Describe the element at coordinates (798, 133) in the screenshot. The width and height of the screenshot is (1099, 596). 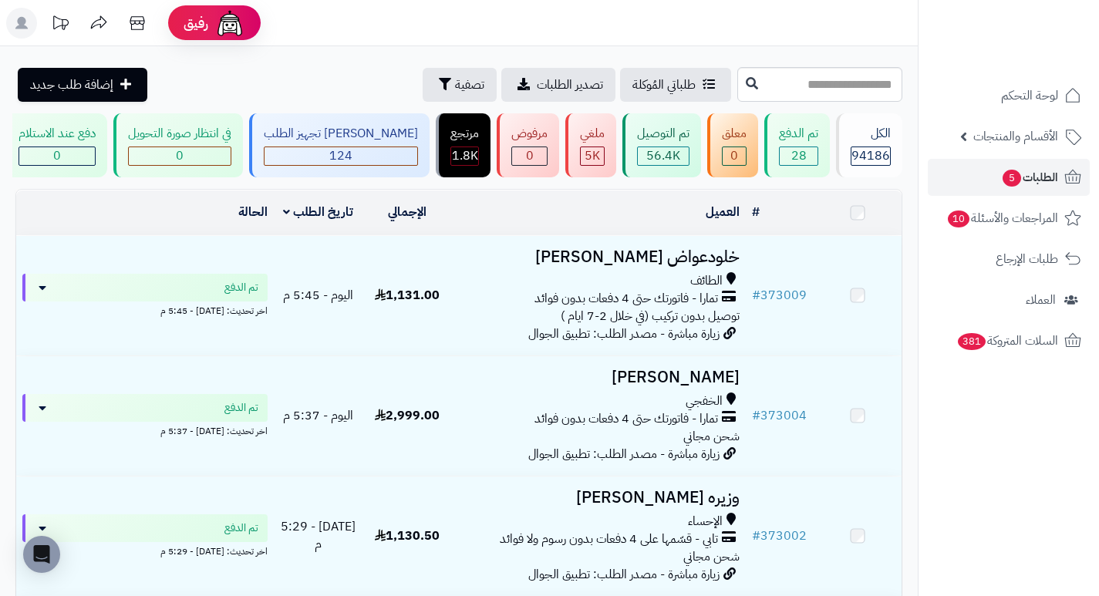
I see `div: تم الدفع` at that location.